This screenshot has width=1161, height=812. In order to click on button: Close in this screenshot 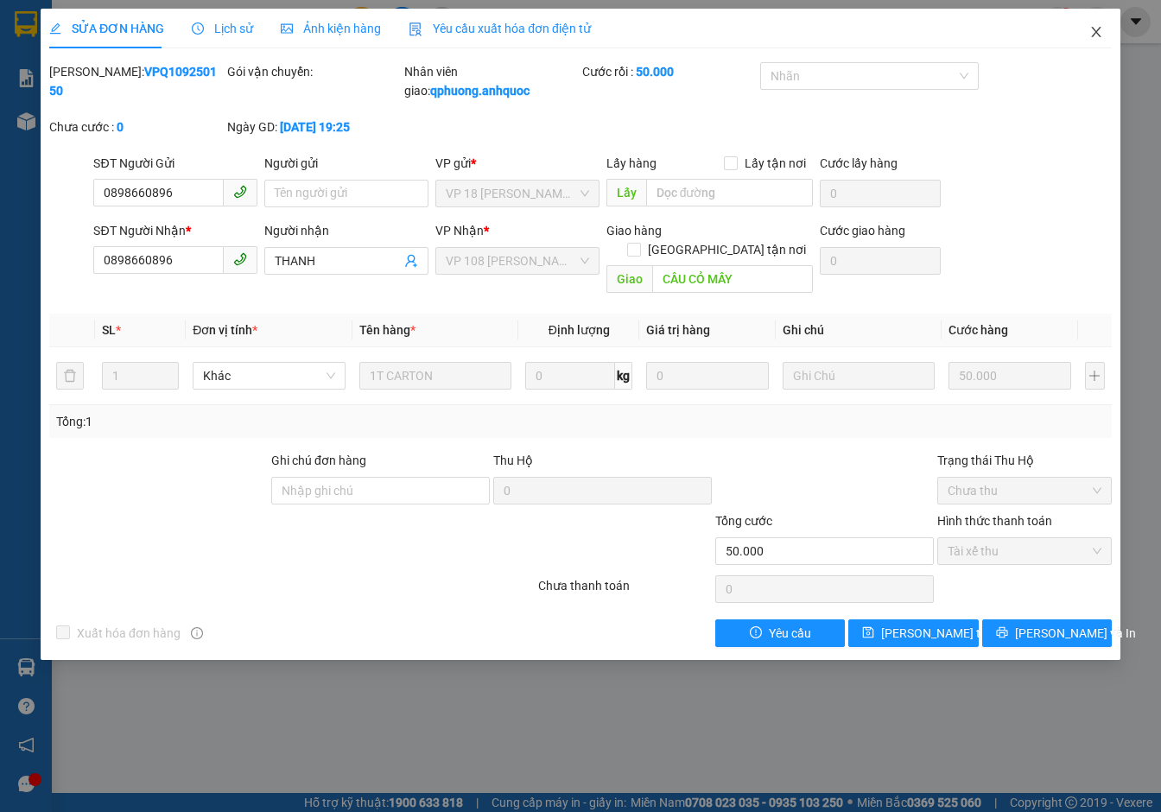, I will do `click(1096, 33)`.